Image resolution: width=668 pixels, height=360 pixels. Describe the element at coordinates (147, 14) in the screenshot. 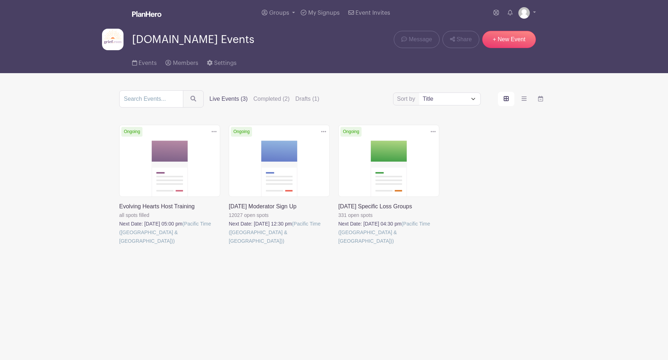

I see `img: logo_white-6c42ec7e38ccf1d336a20a19083b03d10ae64f83f12c07503d8b9e83406b4c7d.svg` at that location.